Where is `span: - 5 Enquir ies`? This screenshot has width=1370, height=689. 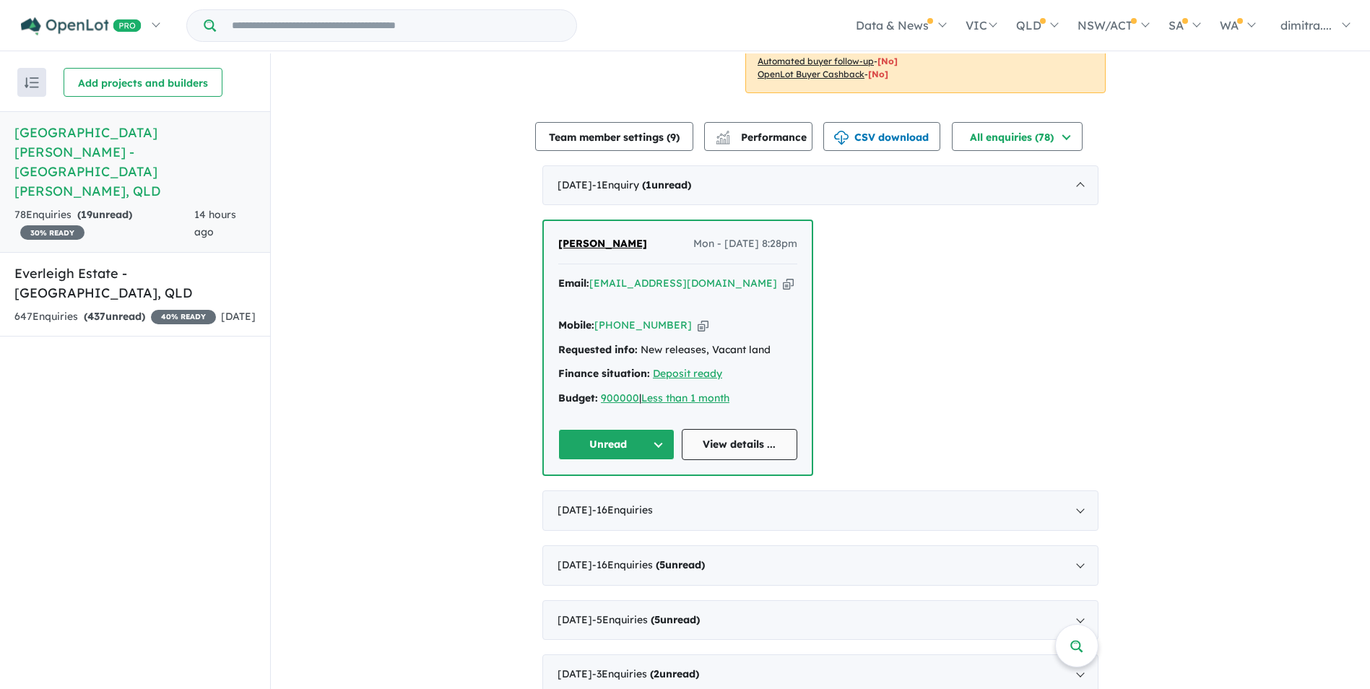
span: - 5 Enquir ies is located at coordinates (646, 620).